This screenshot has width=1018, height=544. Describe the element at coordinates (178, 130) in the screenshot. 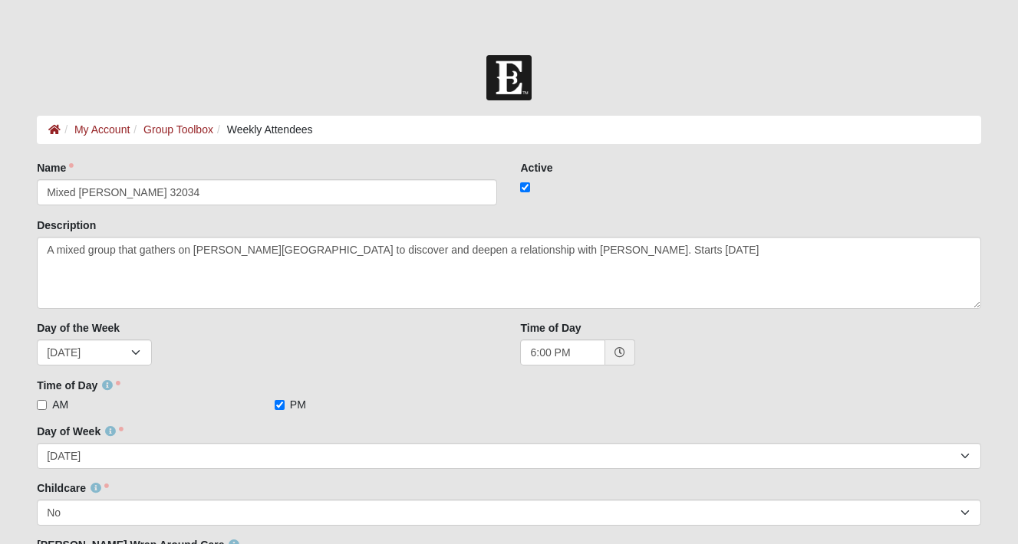

I see `a: Group Toolbox` at that location.